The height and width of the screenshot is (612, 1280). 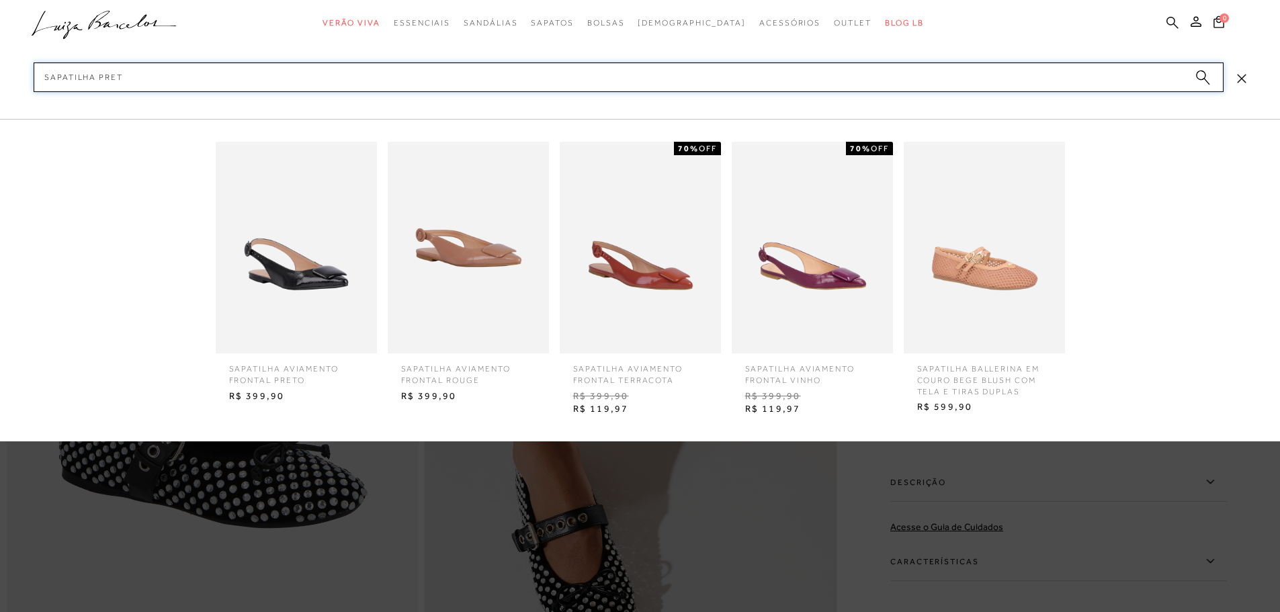 What do you see at coordinates (552, 23) in the screenshot?
I see `span: Sapatos` at bounding box center [552, 23].